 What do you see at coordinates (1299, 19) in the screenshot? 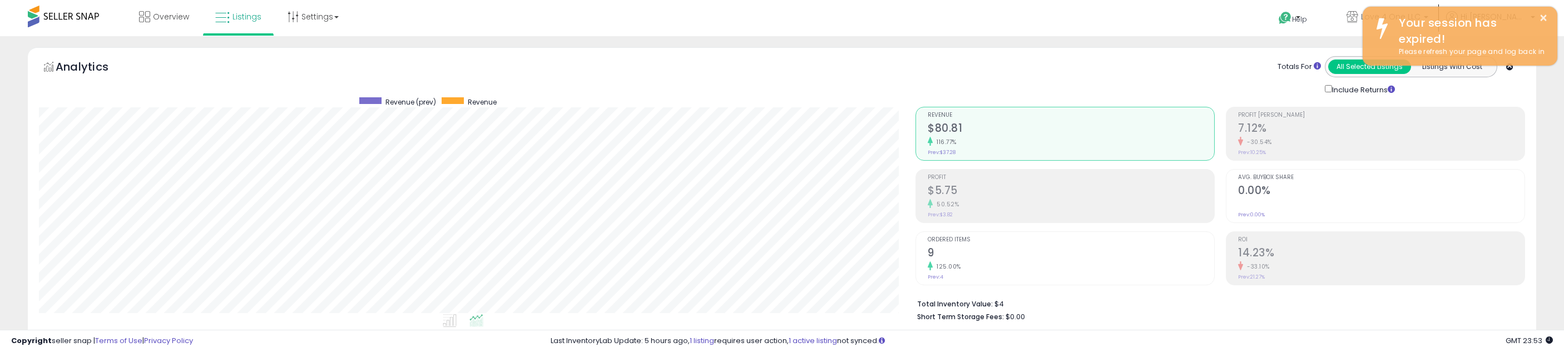
I see `a: Help` at bounding box center [1299, 19].